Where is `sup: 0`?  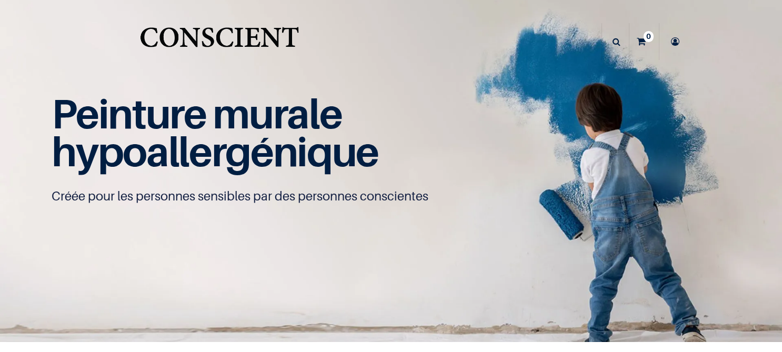 sup: 0 is located at coordinates (649, 36).